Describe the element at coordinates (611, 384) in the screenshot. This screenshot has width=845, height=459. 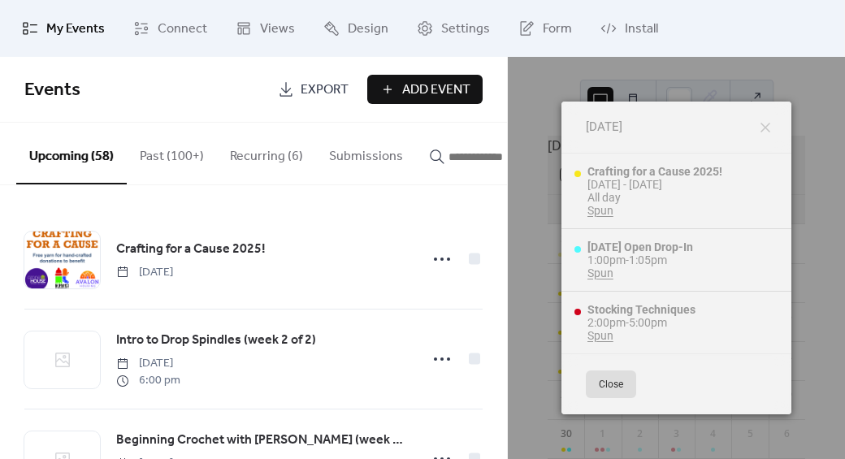
I see `button: Close` at that location.